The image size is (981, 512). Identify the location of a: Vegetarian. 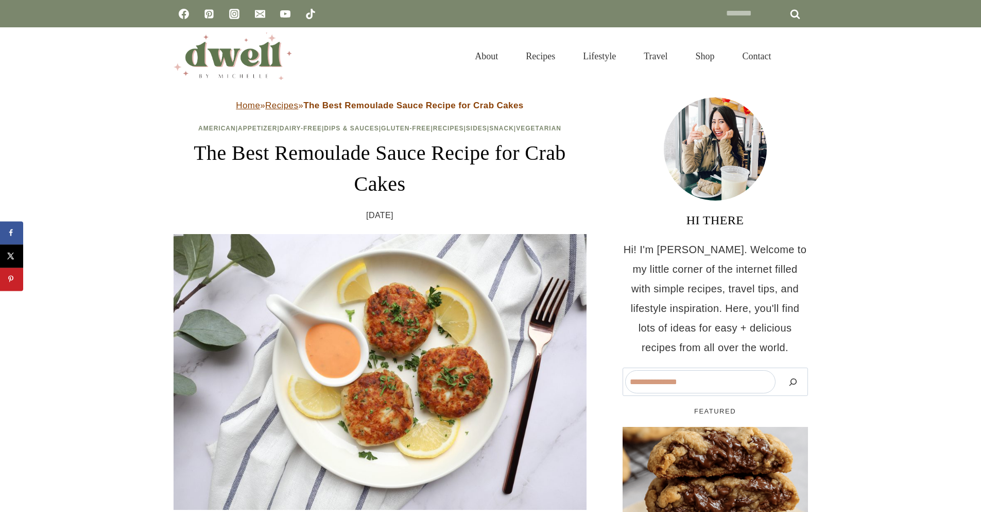
(539, 128).